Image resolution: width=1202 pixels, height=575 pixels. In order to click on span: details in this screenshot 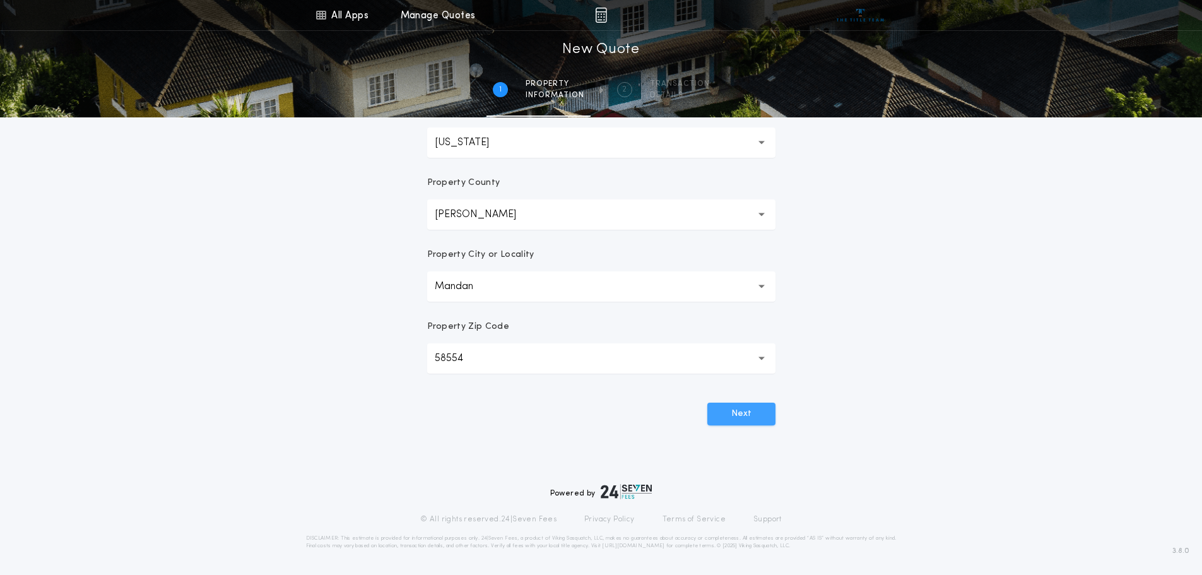, I will do `click(680, 95)`.